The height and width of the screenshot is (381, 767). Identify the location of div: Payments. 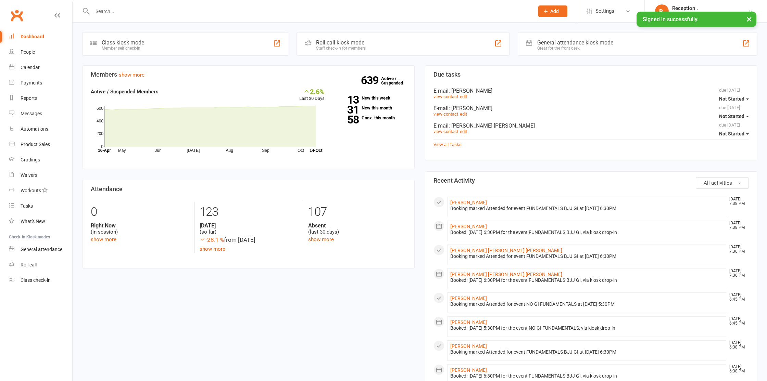
(31, 83).